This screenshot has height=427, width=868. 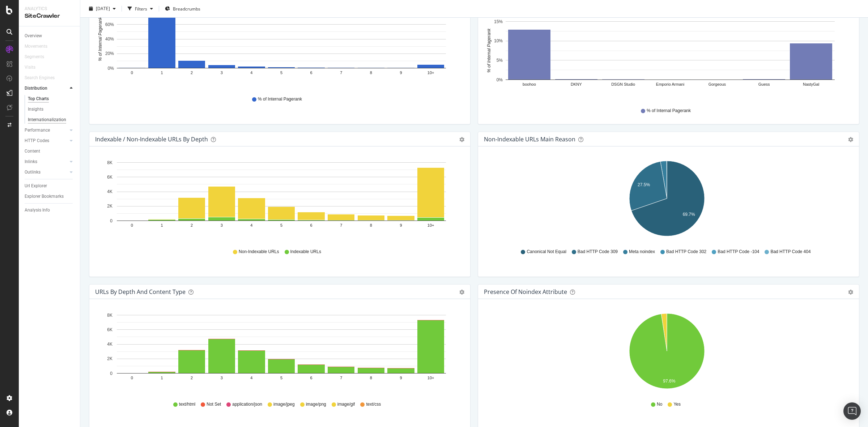 I want to click on text: 69.7%, so click(x=689, y=214).